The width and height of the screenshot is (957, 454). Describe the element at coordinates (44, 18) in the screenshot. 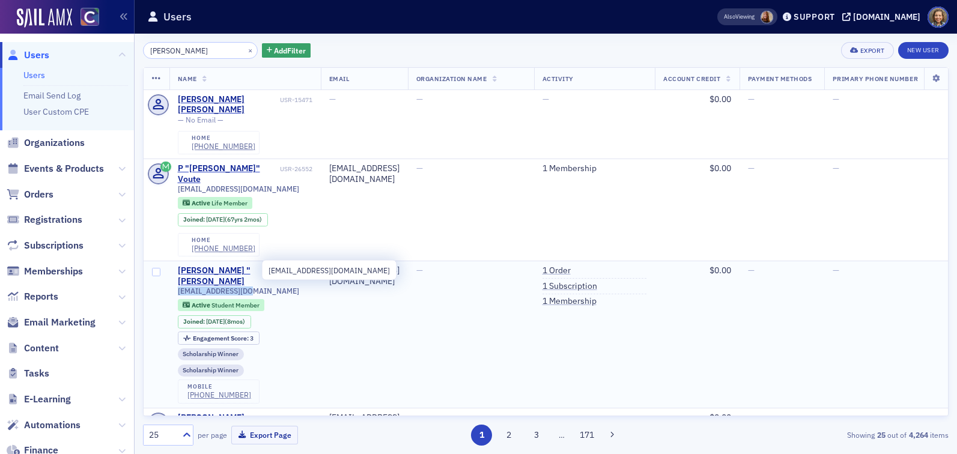

I see `img: SailAMX` at that location.